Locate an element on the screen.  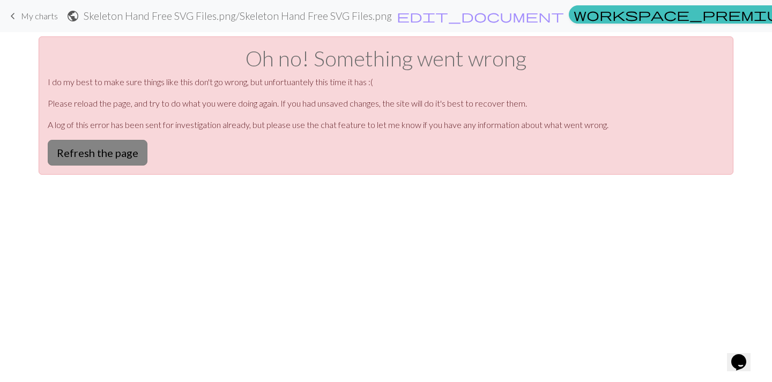
span: public is located at coordinates (73, 16).